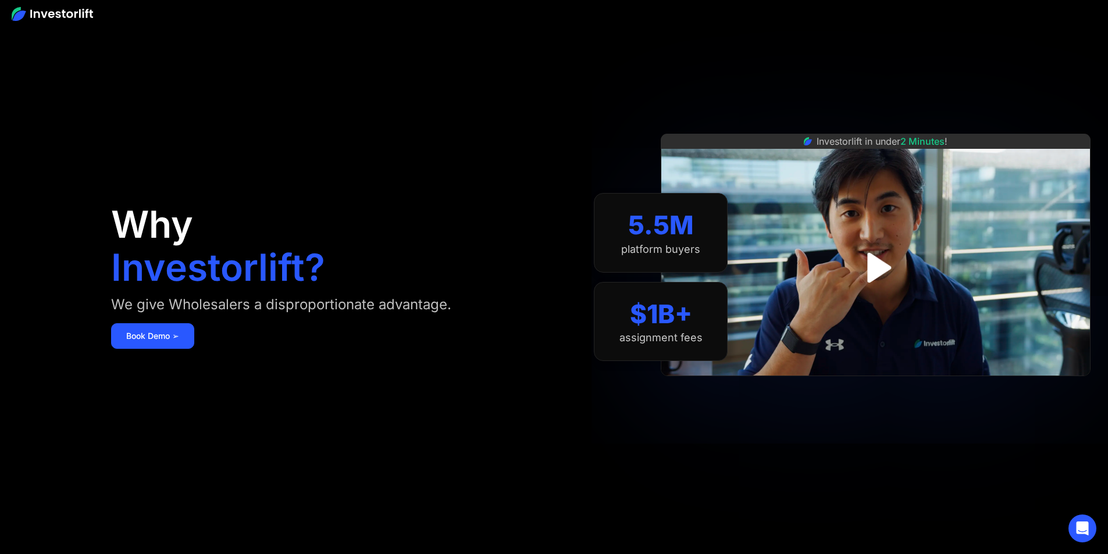 This screenshot has height=554, width=1108. What do you see at coordinates (281, 305) in the screenshot?
I see `div: We give Wholesalers a disproportionate advantage.` at bounding box center [281, 305].